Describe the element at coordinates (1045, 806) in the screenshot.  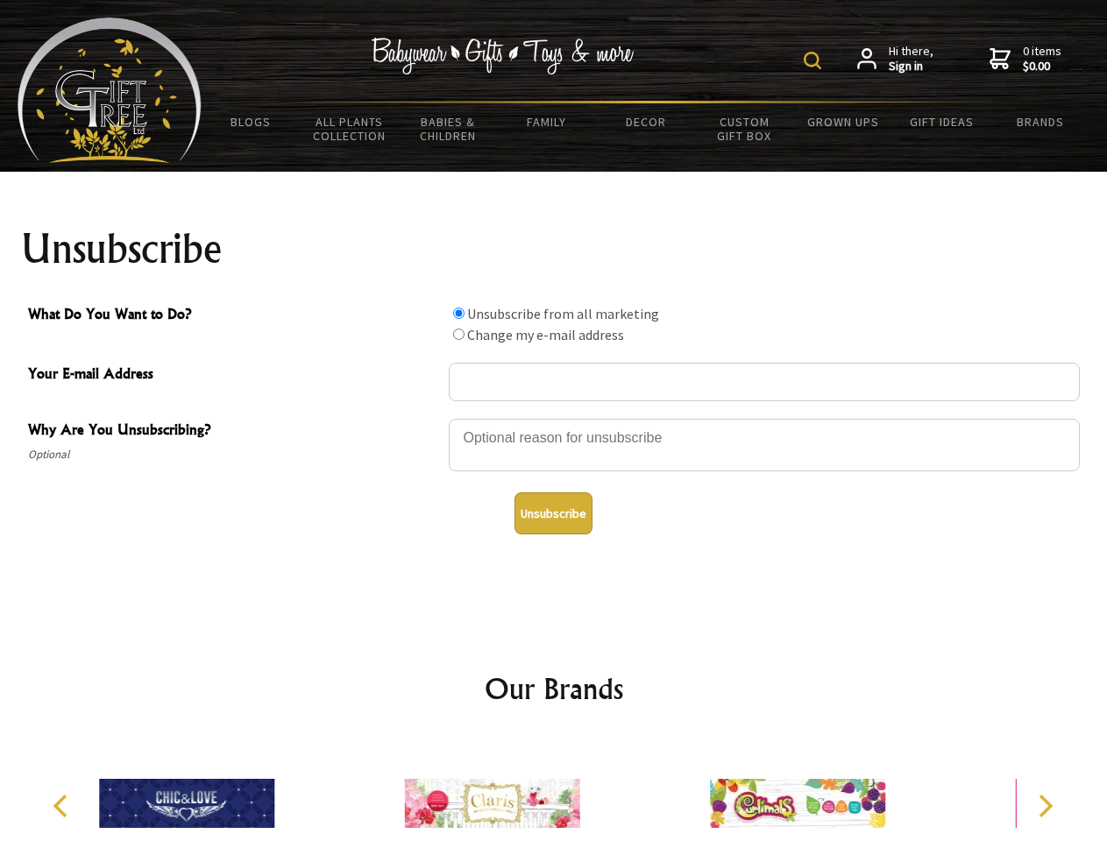
I see `button: Next` at that location.